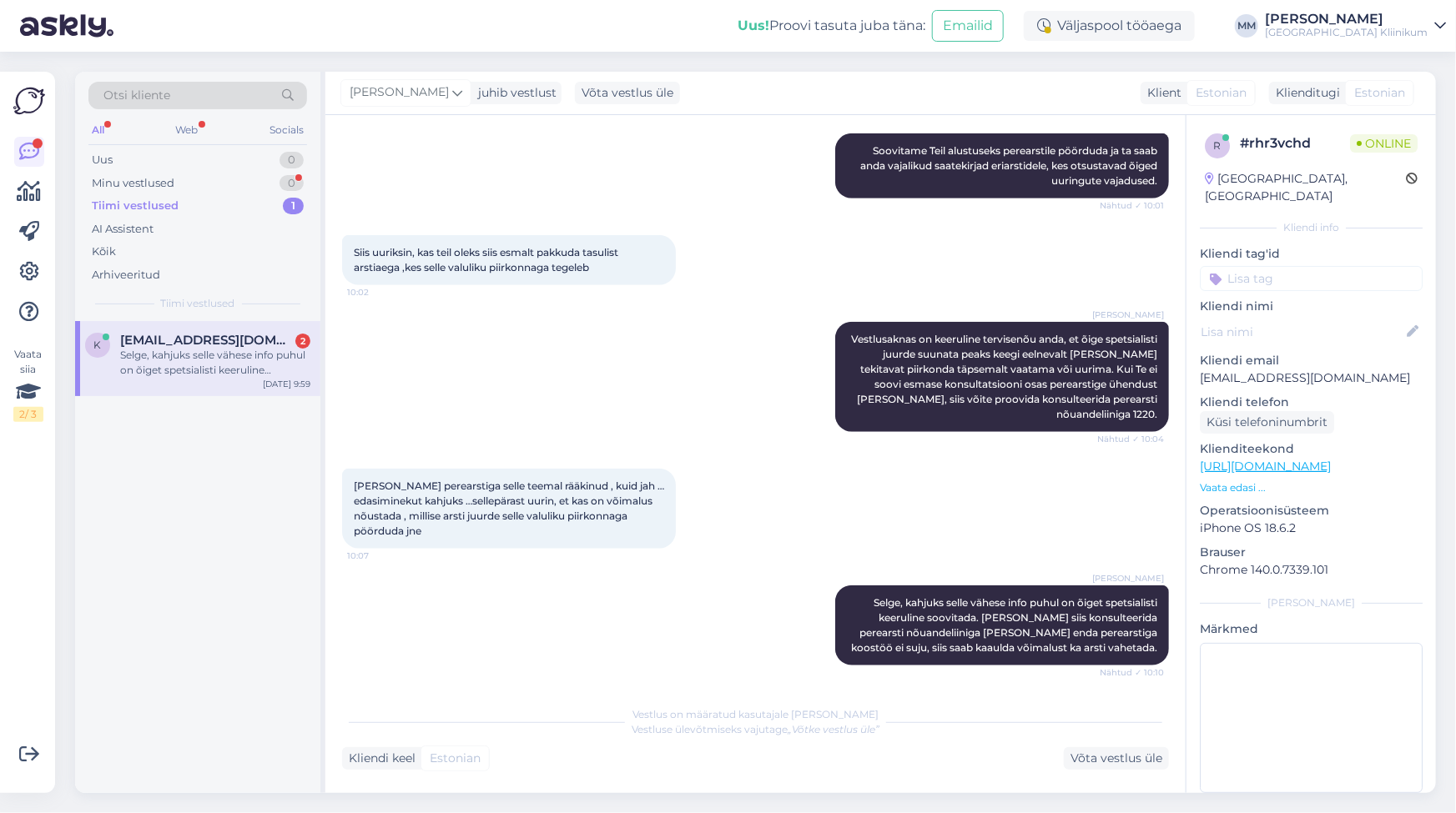 Image resolution: width=1456 pixels, height=813 pixels. Describe the element at coordinates (132, 184) in the screenshot. I see `div: Minu vestlused` at that location.